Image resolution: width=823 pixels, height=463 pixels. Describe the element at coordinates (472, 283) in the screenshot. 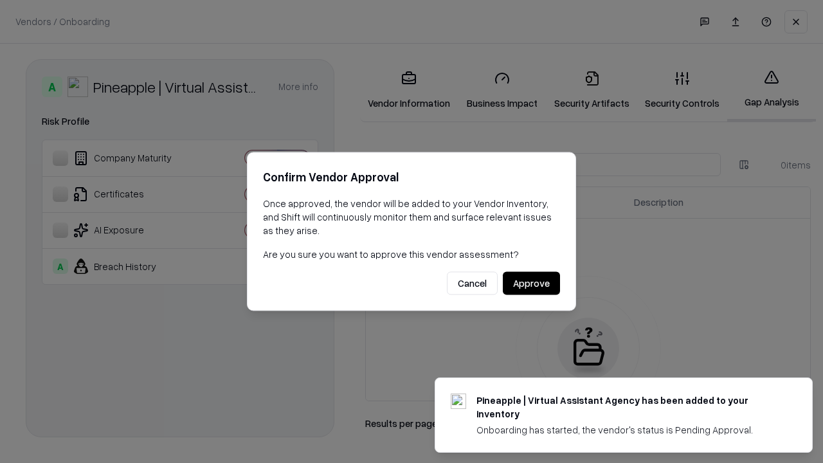

I see `button: Cancel` at that location.